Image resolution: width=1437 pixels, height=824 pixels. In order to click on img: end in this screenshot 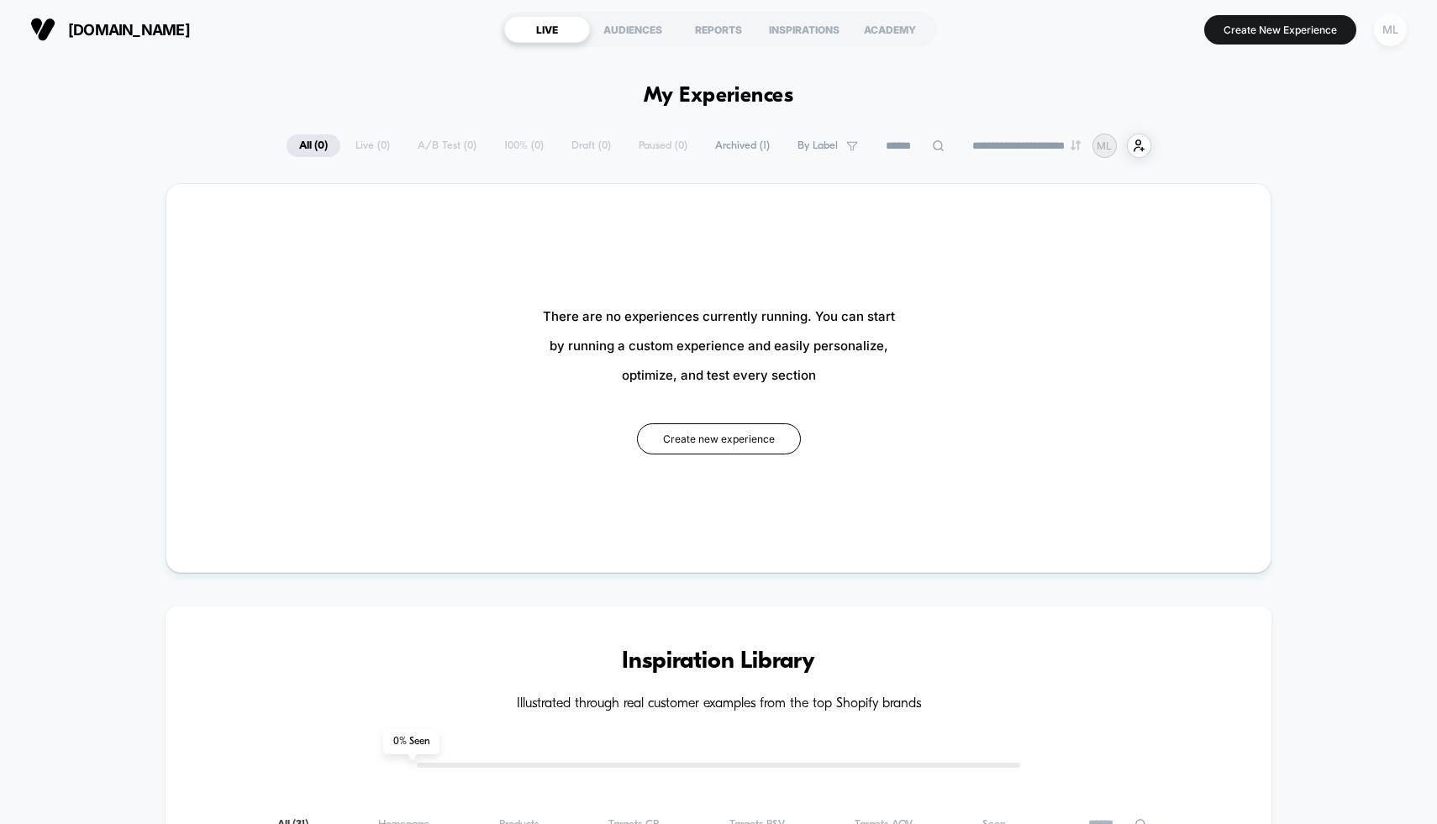, I will do `click(1076, 145)`.